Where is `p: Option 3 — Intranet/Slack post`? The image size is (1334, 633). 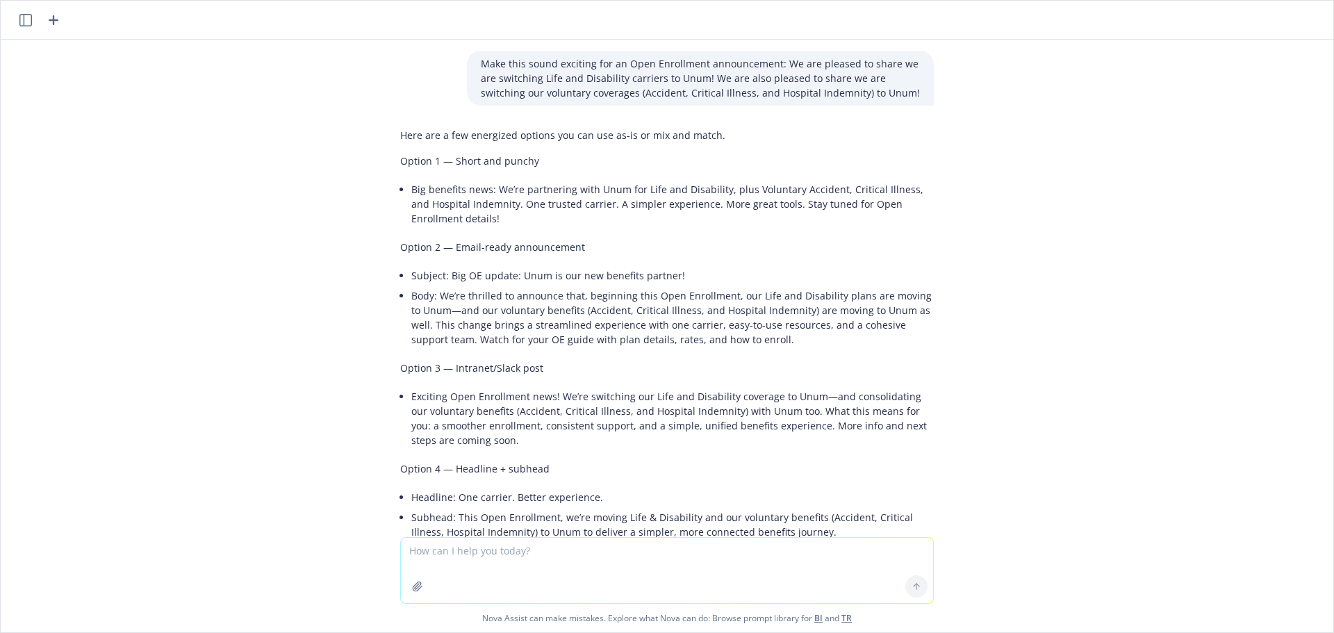
p: Option 3 — Intranet/Slack post is located at coordinates (667, 368).